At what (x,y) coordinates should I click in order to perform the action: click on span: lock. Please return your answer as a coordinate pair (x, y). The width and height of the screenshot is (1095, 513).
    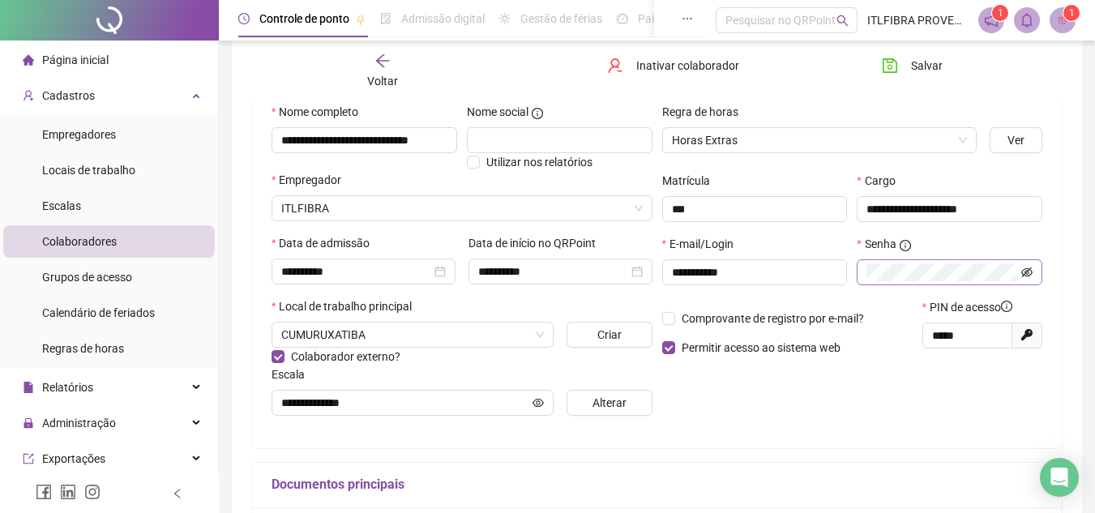
    Looking at the image, I should click on (28, 423).